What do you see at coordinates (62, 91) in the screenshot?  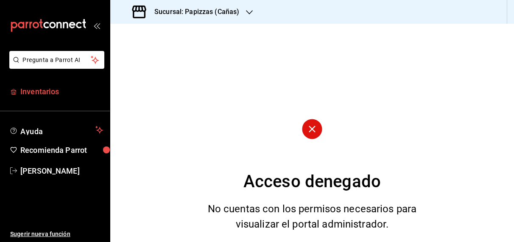 I see `span: Inventarios` at bounding box center [62, 91].